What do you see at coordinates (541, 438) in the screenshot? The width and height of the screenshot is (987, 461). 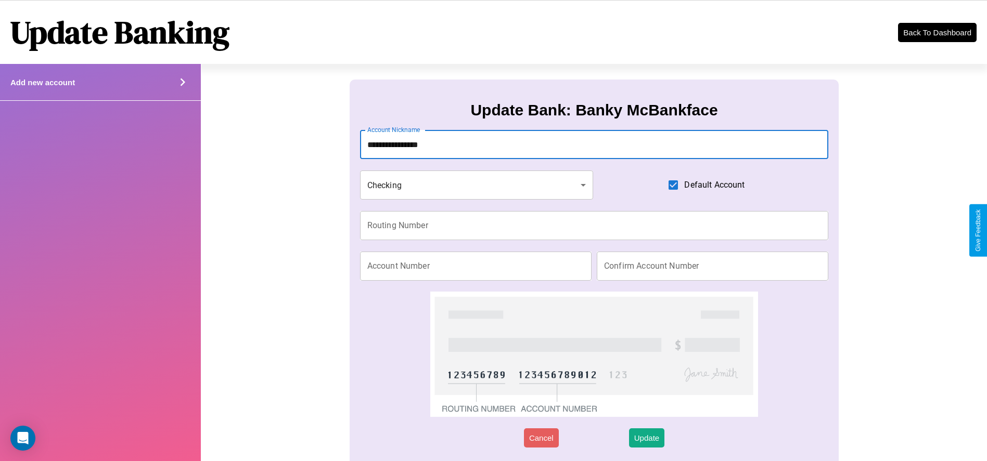 I see `button: Cancel` at bounding box center [541, 438].